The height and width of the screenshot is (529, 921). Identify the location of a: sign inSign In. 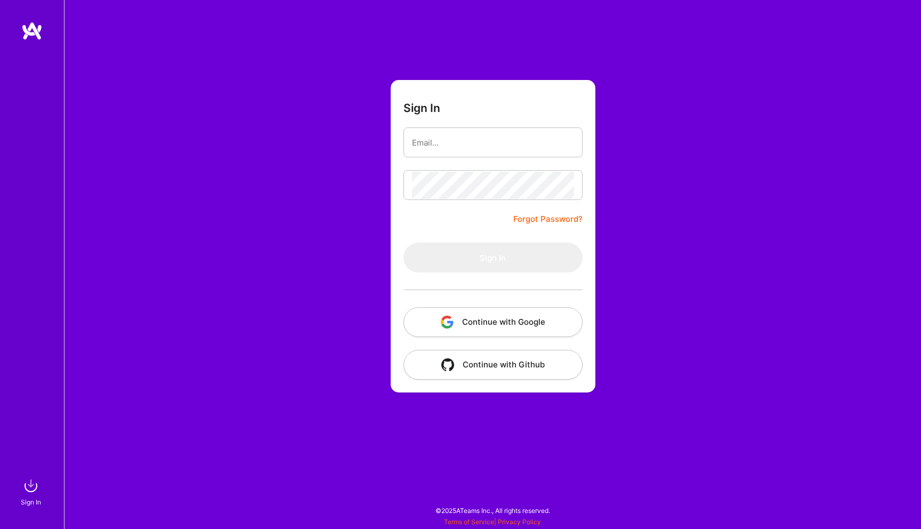
(32, 491).